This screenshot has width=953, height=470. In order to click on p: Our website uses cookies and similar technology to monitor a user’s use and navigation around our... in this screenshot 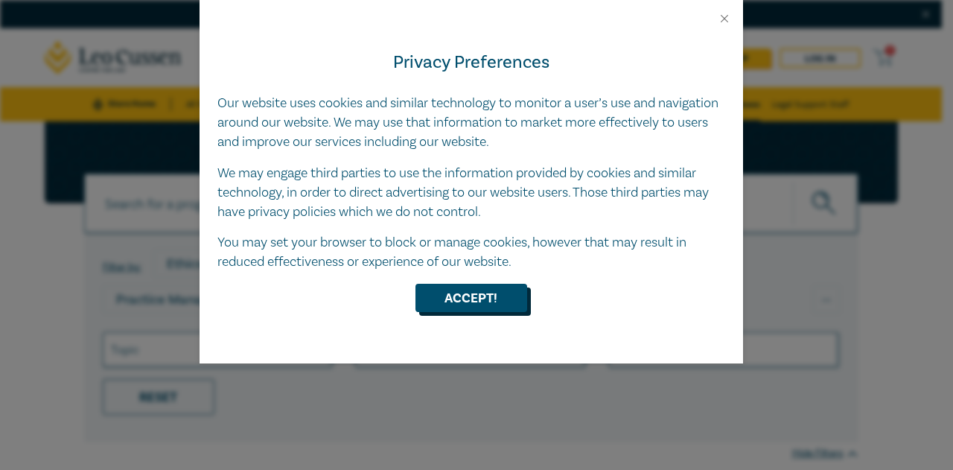, I will do `click(471, 123)`.